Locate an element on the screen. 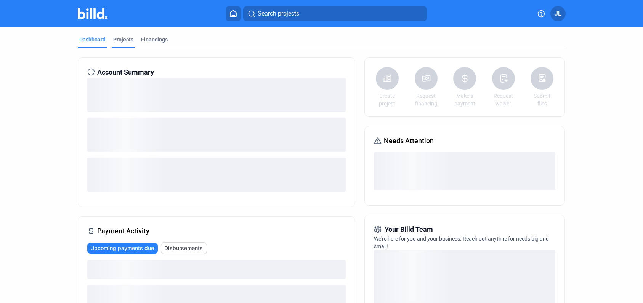 The width and height of the screenshot is (643, 303). a: Request financing is located at coordinates (426, 100).